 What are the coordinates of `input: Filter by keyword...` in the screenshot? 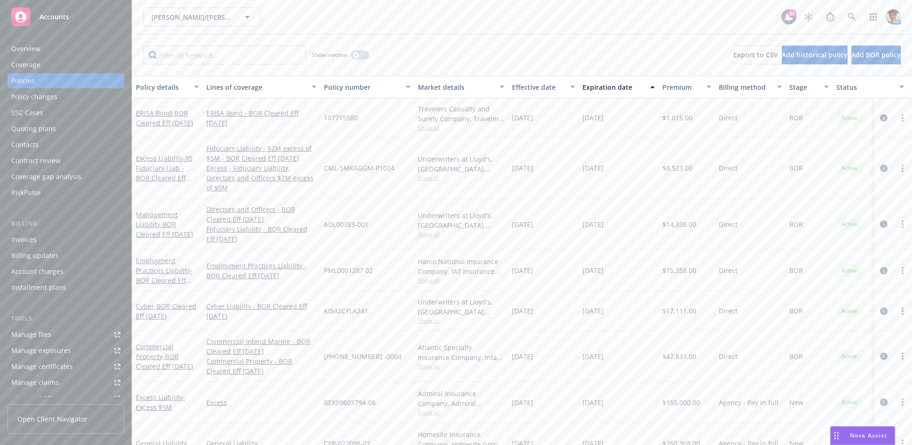 It's located at (225, 55).